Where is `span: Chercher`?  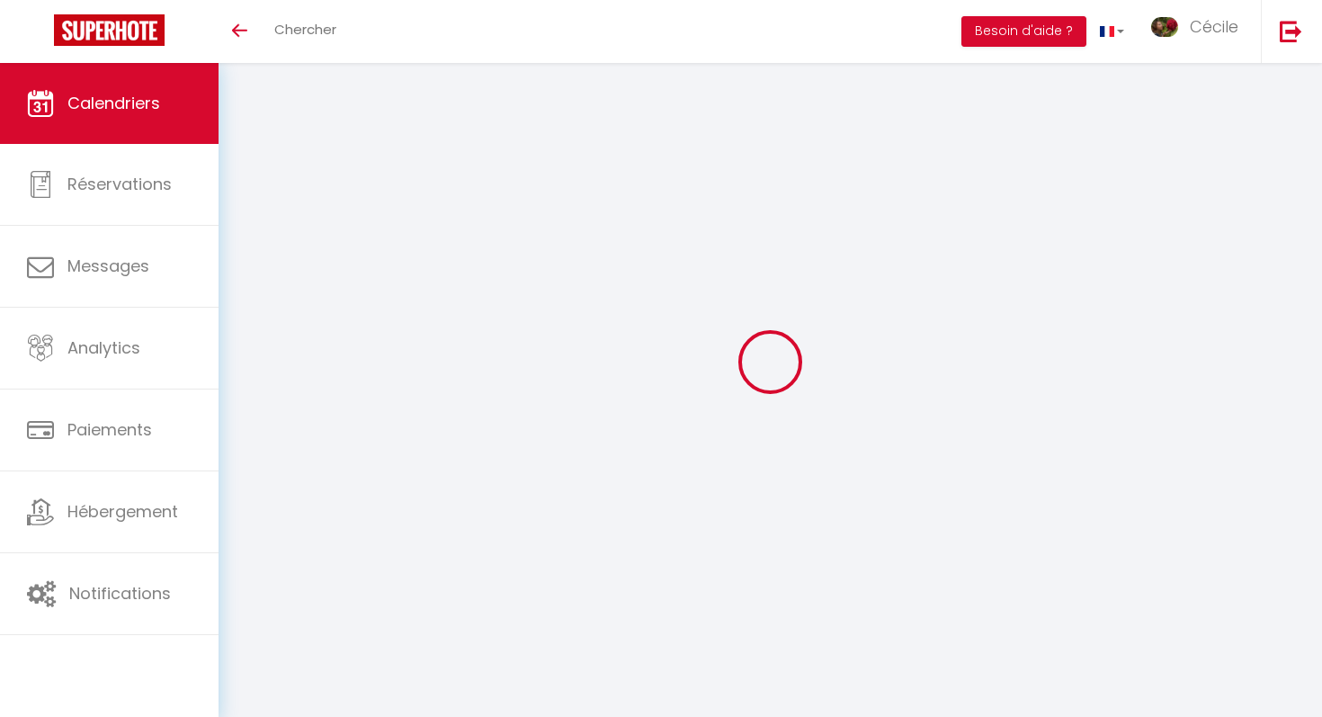 span: Chercher is located at coordinates (305, 29).